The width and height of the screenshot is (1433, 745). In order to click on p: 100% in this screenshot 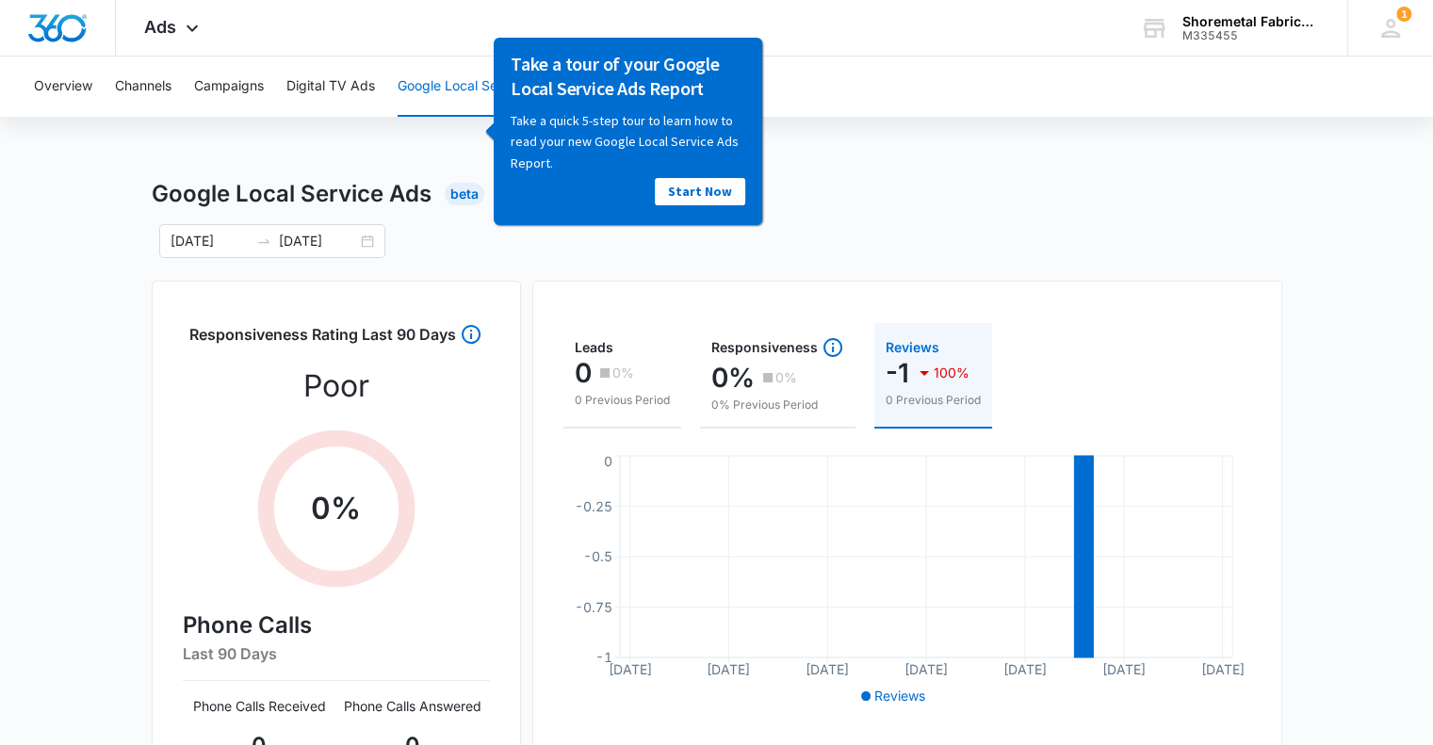, I will do `click(952, 373)`.